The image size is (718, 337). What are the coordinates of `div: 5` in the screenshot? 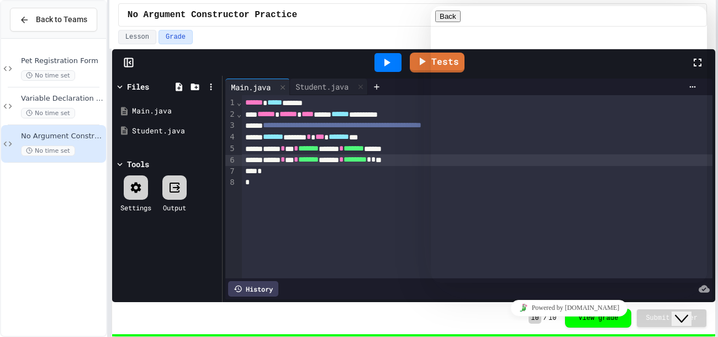 It's located at (231, 149).